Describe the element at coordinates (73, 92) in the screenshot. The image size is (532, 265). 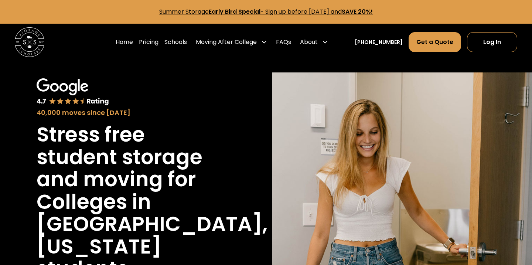
I see `img: Google 4.7 star rating` at that location.